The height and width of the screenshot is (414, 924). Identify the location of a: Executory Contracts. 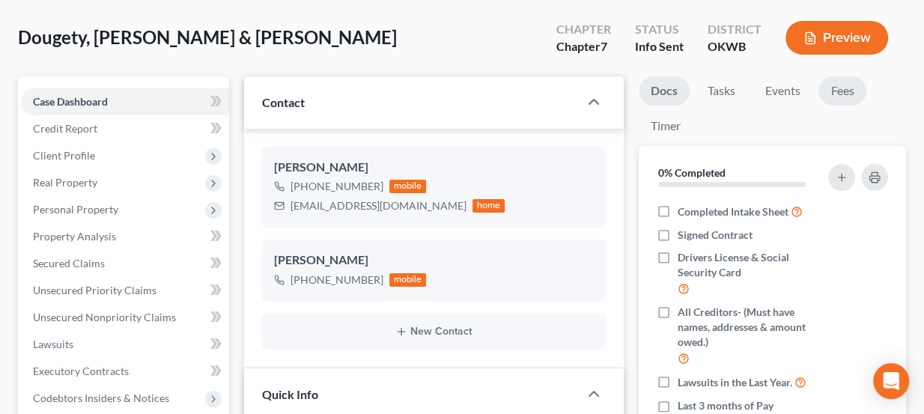
(125, 371).